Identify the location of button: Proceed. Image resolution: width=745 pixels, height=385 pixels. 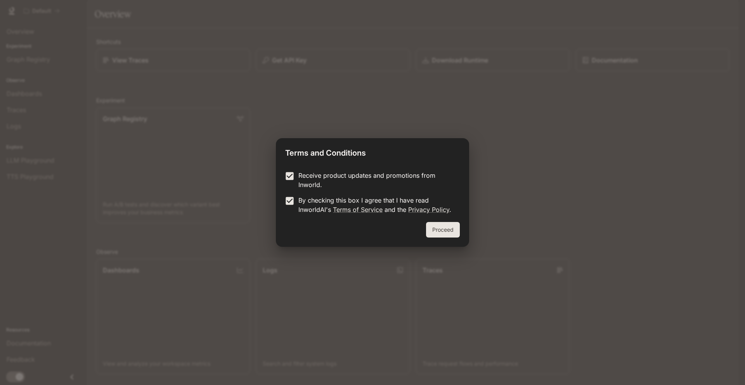
(443, 230).